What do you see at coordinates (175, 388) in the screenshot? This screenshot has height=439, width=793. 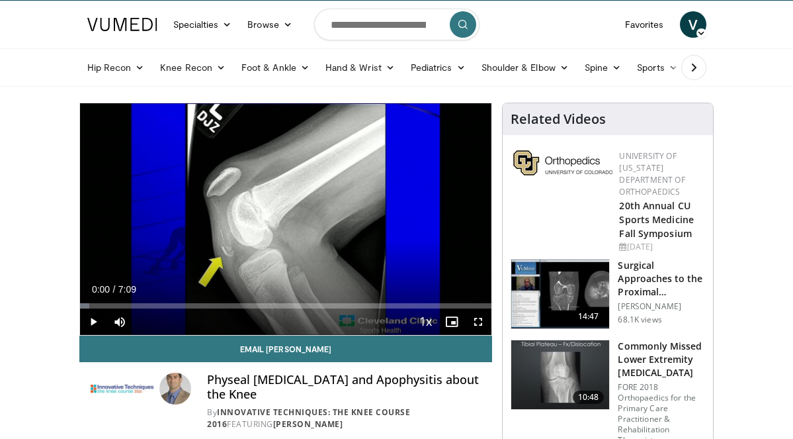 I see `img: Avatar` at bounding box center [175, 388].